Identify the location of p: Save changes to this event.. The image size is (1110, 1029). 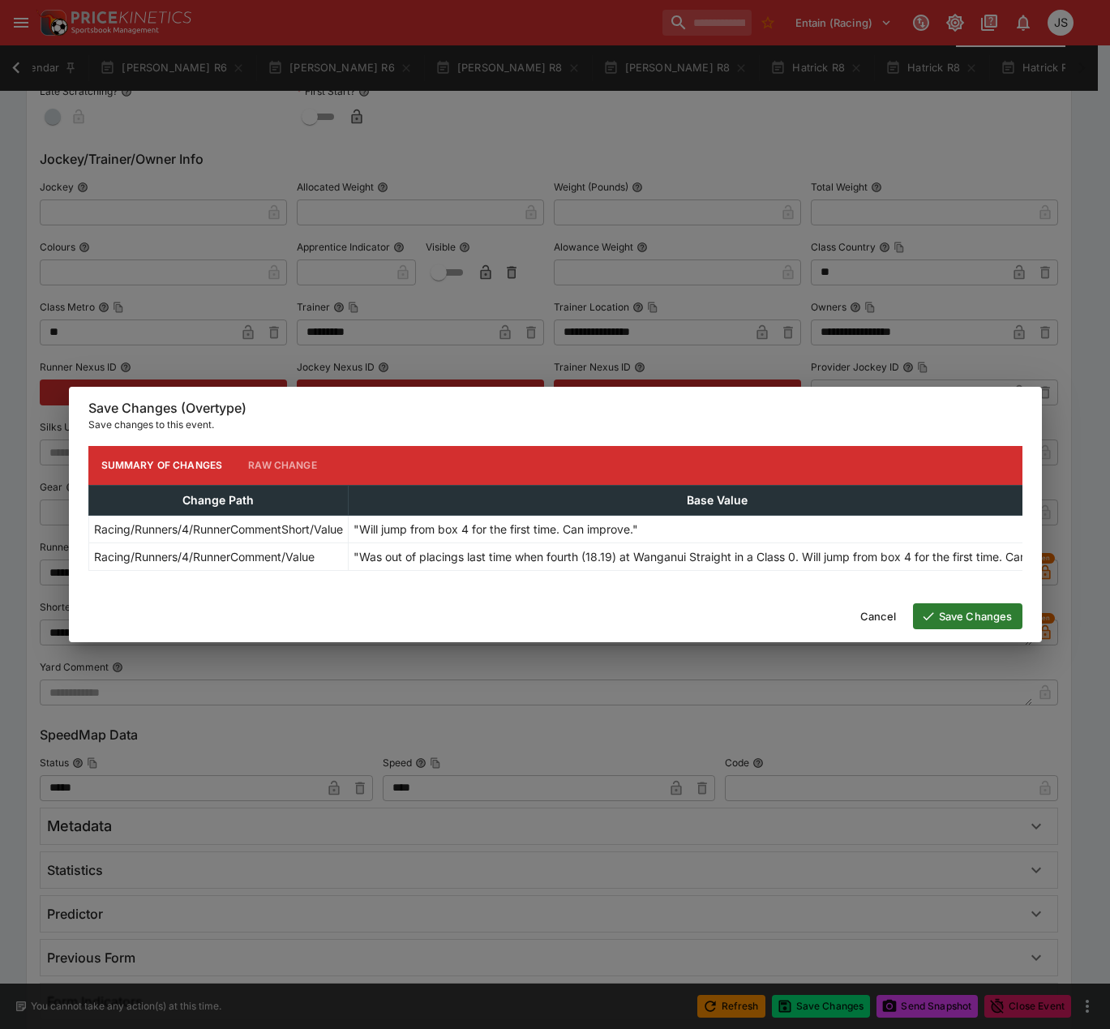
(555, 425).